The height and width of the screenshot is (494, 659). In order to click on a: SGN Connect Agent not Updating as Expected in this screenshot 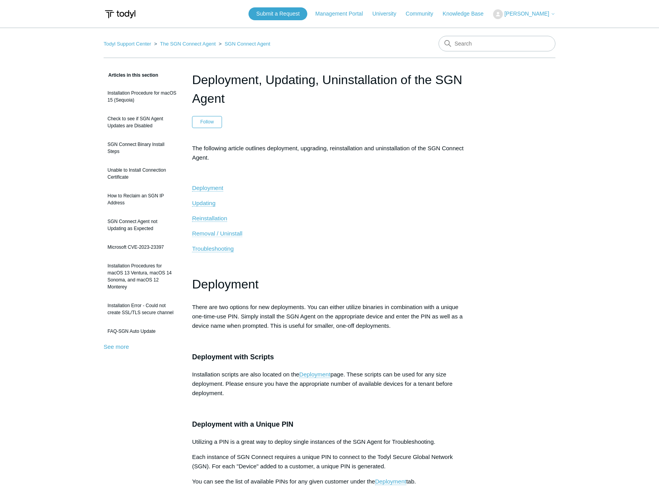, I will do `click(142, 225)`.